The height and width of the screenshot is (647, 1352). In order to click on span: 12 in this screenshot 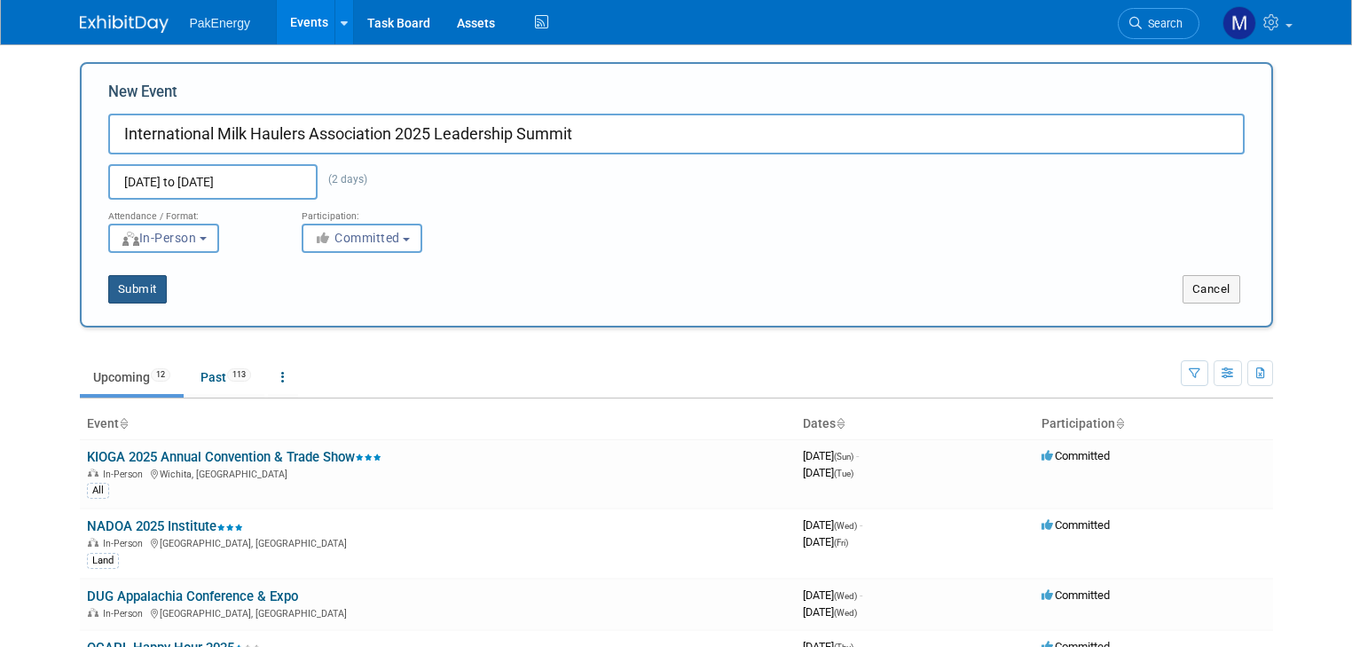, I will do `click(161, 374)`.